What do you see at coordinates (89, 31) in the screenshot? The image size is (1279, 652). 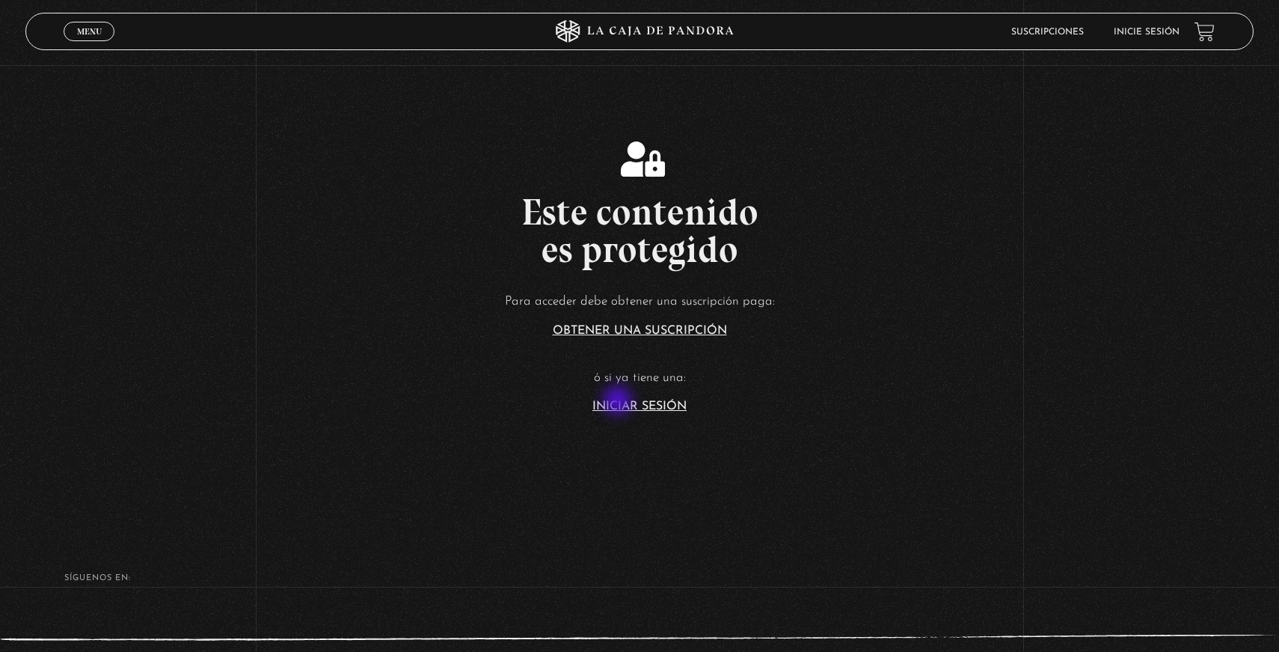 I see `span: Menu` at bounding box center [89, 31].